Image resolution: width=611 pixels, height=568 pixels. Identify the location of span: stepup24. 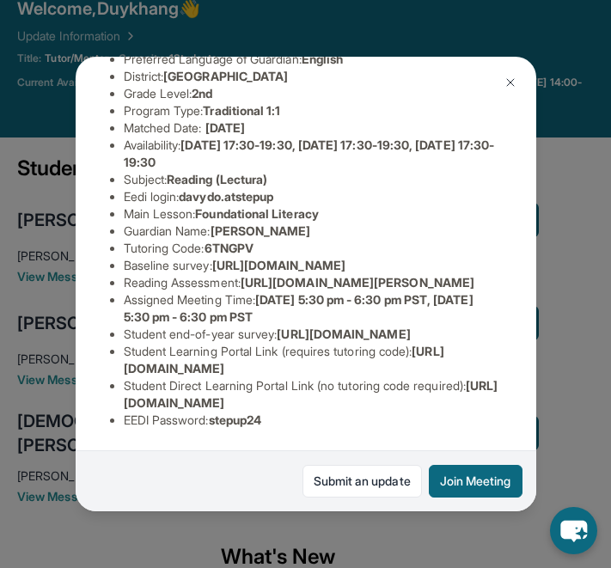
(236, 420).